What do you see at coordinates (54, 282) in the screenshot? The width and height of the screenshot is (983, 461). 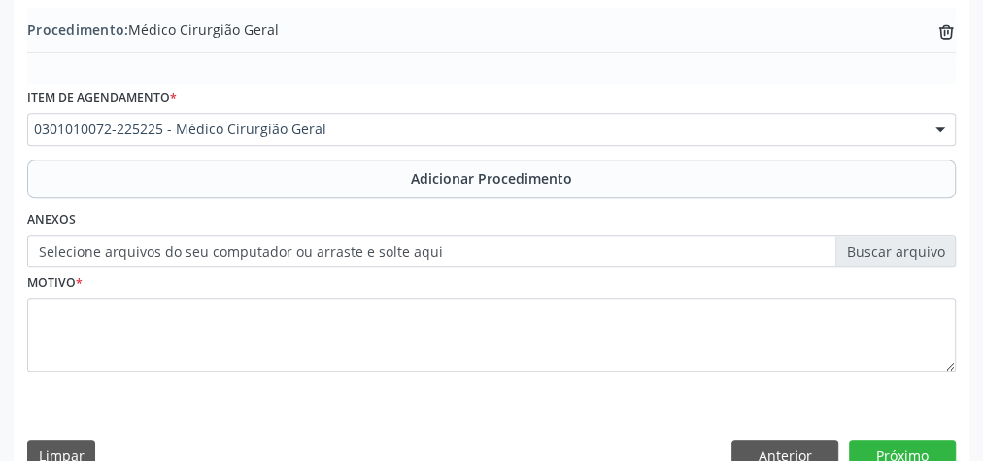 I see `label: Motivo` at bounding box center [54, 282].